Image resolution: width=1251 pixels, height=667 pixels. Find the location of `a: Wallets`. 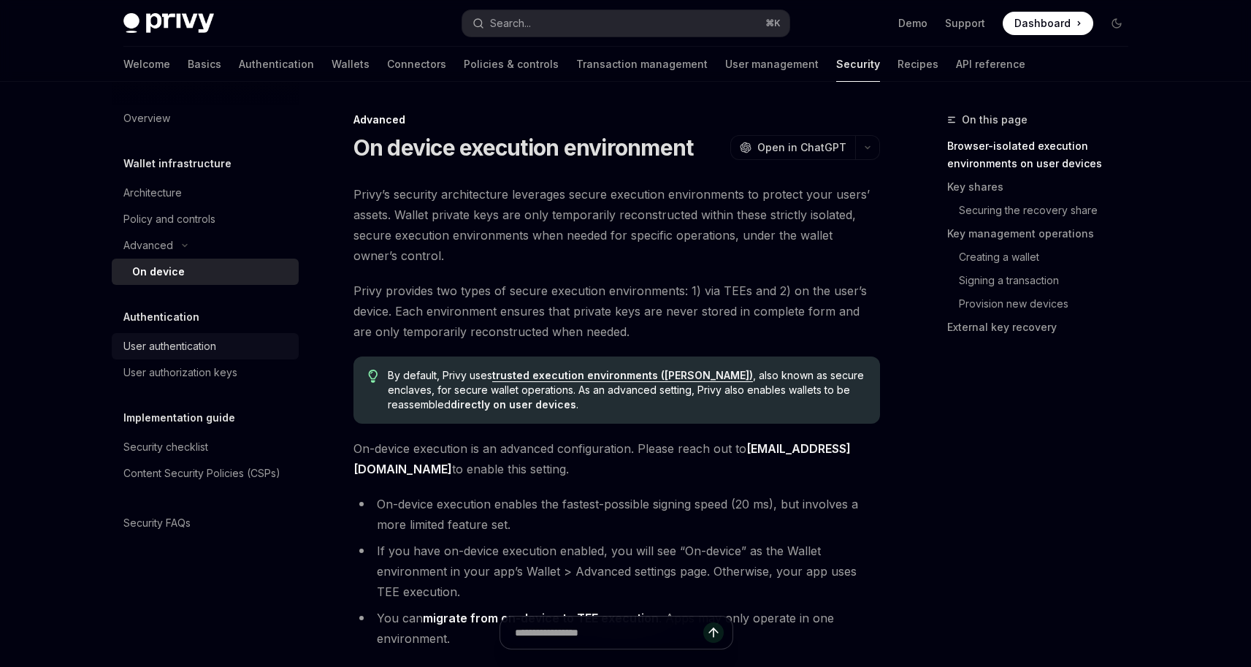

a: Wallets is located at coordinates (350, 64).